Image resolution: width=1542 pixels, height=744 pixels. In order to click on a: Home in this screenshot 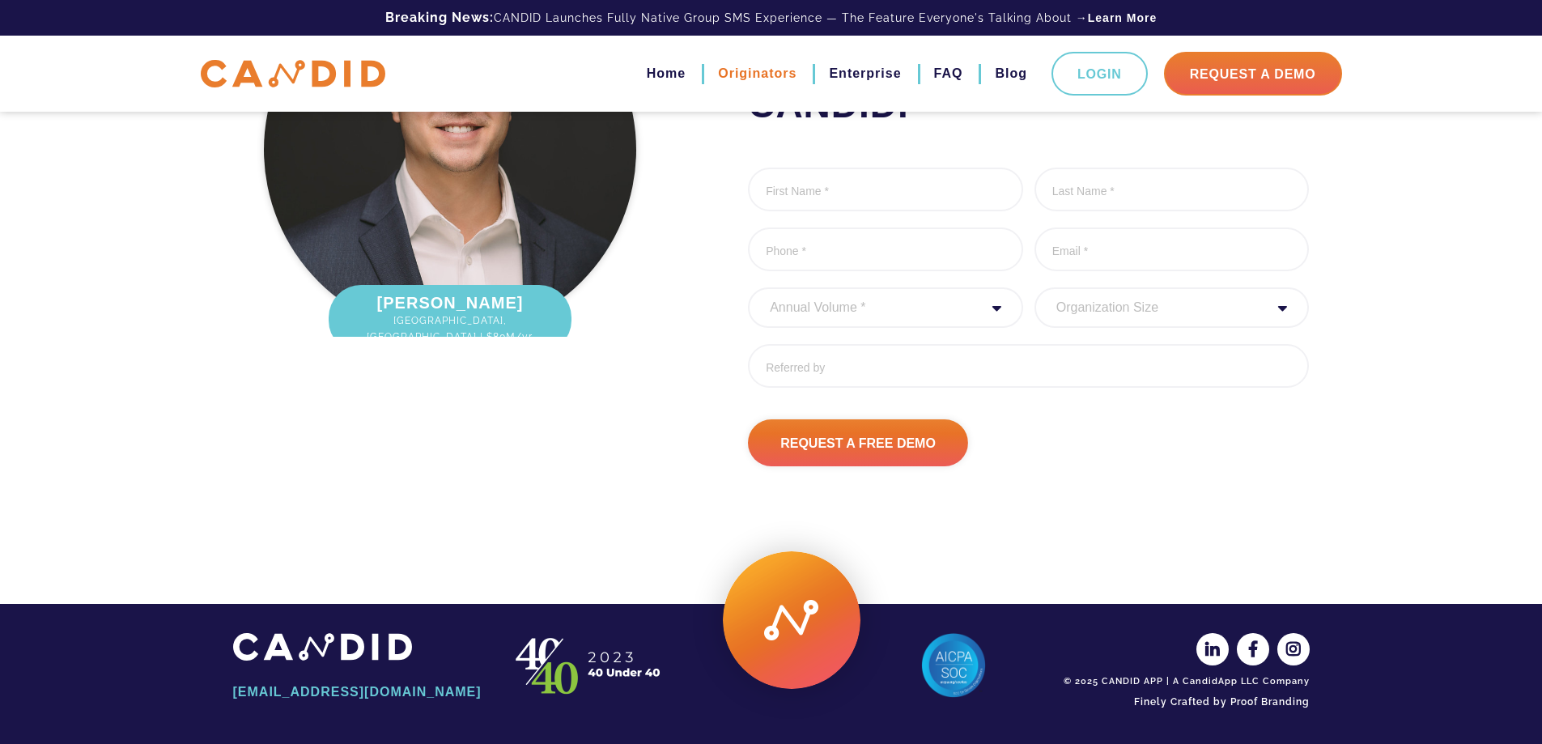, I will do `click(666, 74)`.